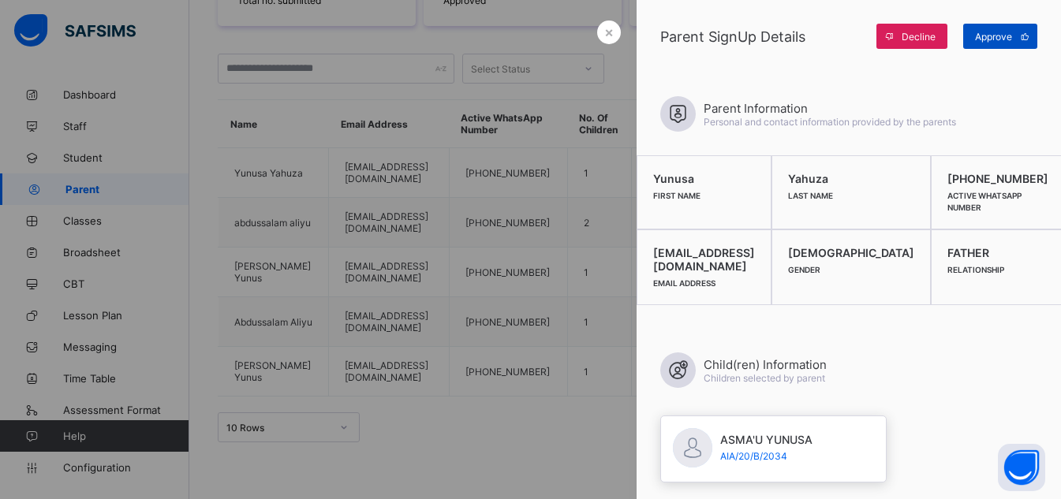  Describe the element at coordinates (830, 108) in the screenshot. I see `span: Parent Information` at that location.